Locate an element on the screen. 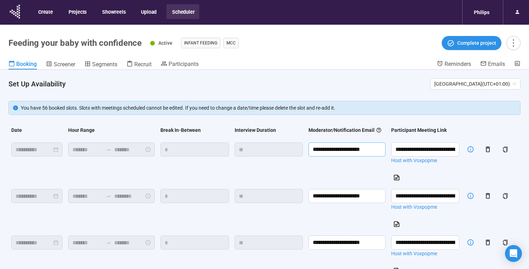 The height and width of the screenshot is (269, 529). span: Complete project is located at coordinates (476, 43).